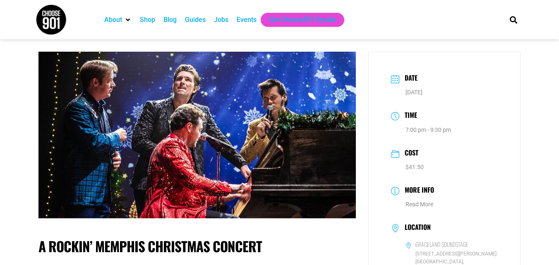  What do you see at coordinates (415, 228) in the screenshot?
I see `h3: Location` at bounding box center [415, 228].